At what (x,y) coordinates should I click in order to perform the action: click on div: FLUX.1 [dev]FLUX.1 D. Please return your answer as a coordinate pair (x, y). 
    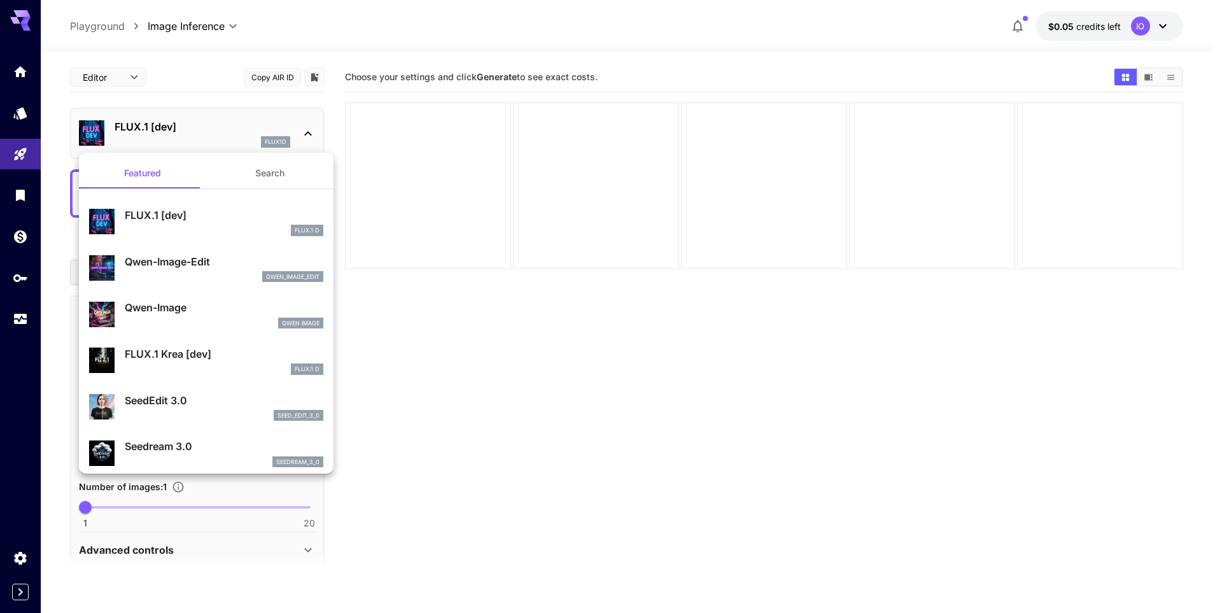
    Looking at the image, I should click on (206, 222).